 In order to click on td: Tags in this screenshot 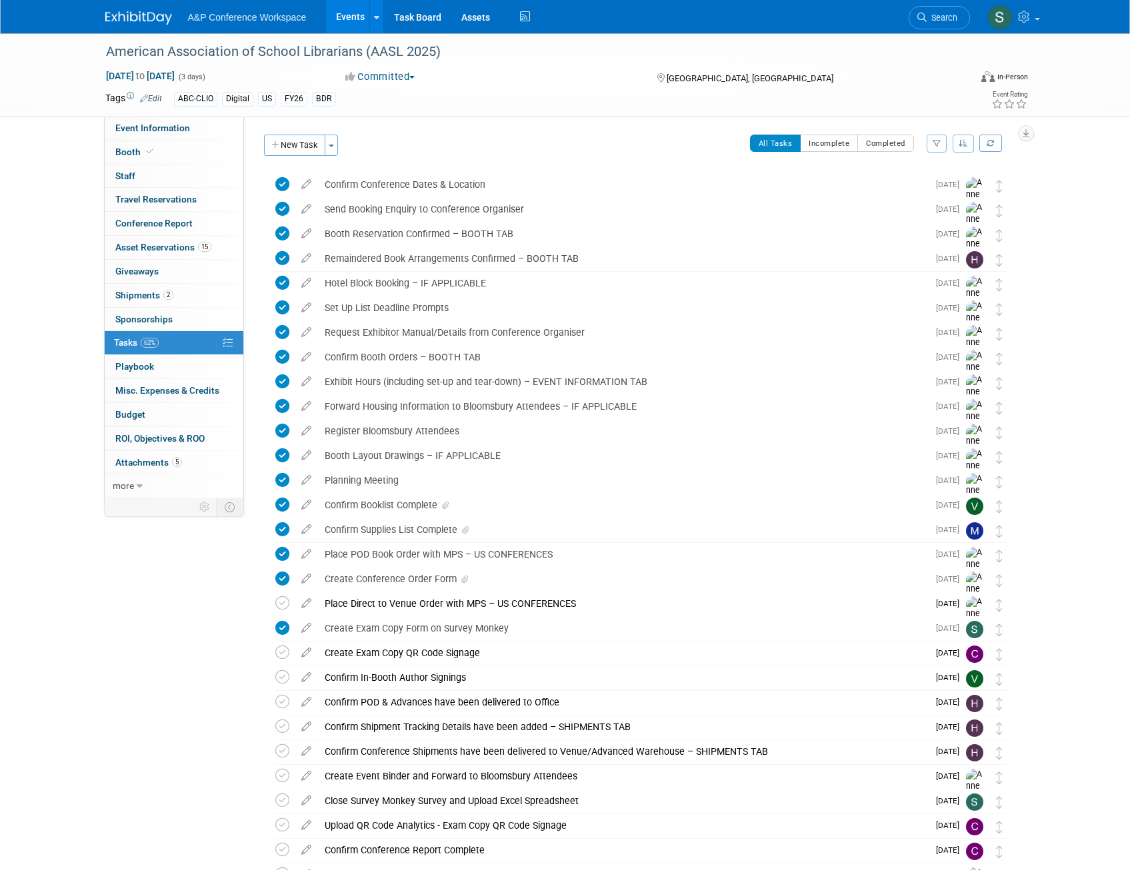, I will do `click(133, 99)`.